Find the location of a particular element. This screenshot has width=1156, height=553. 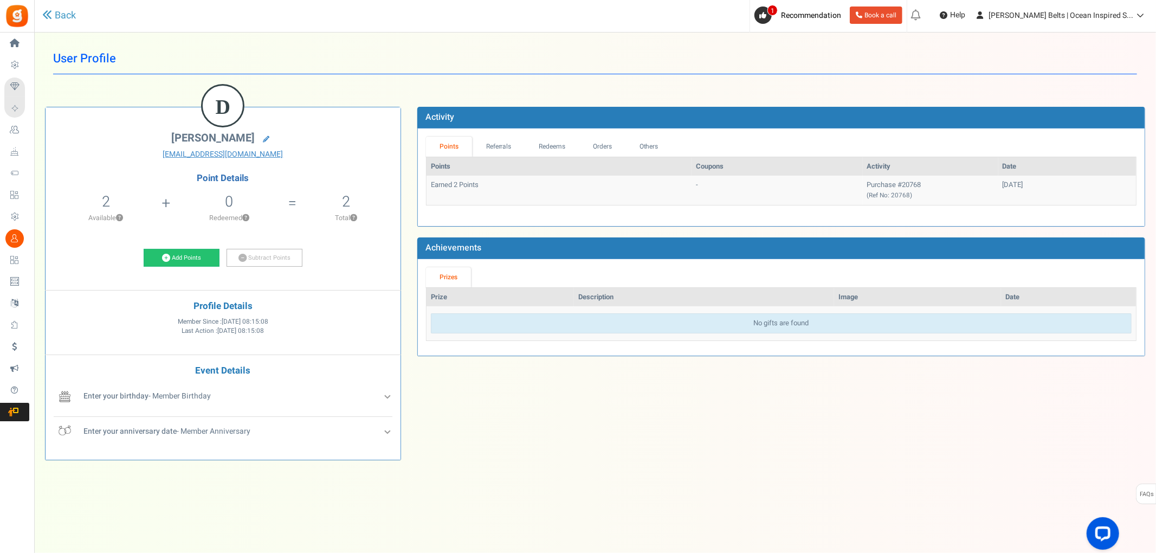

p: Available is located at coordinates (106, 218).